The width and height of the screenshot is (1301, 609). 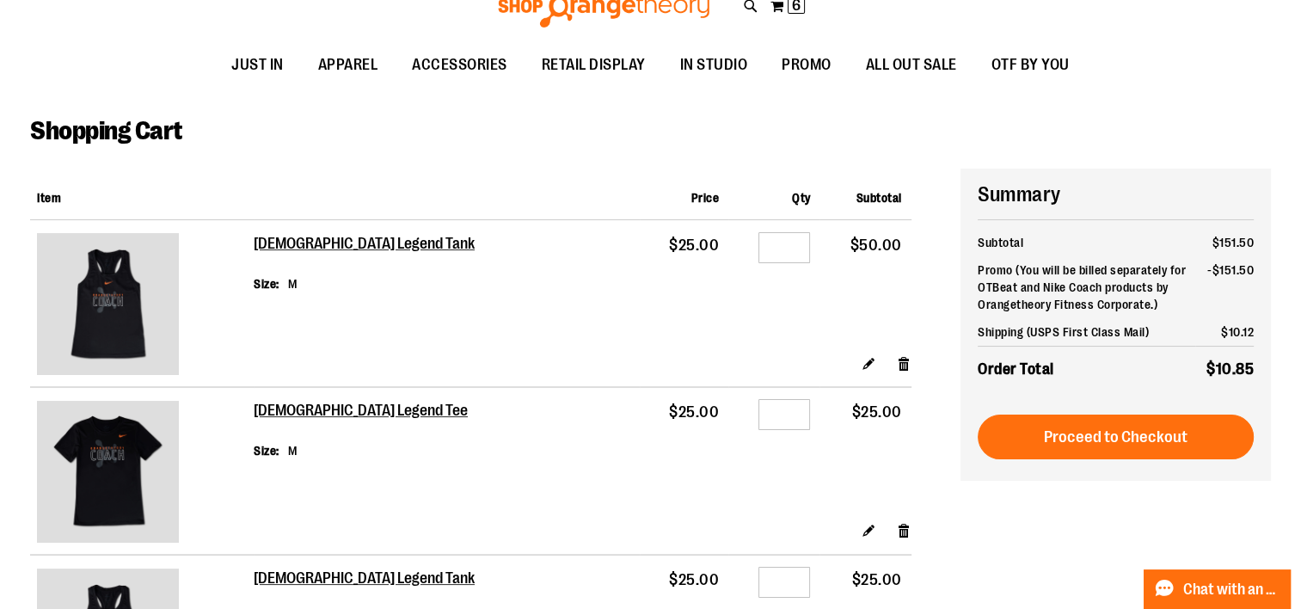 I want to click on span: RETAIL DISPLAY, so click(x=593, y=64).